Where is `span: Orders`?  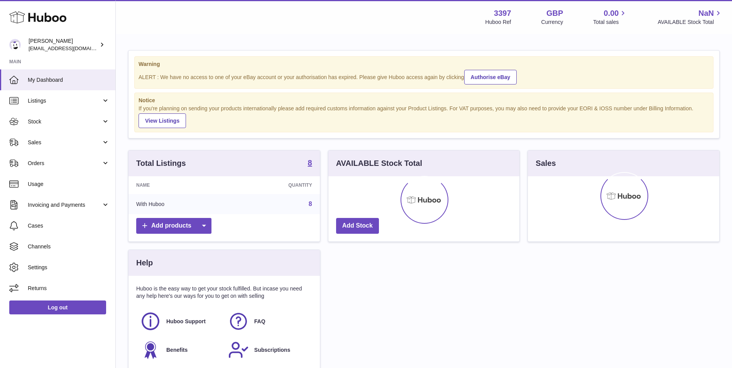
span: Orders is located at coordinates (64, 163).